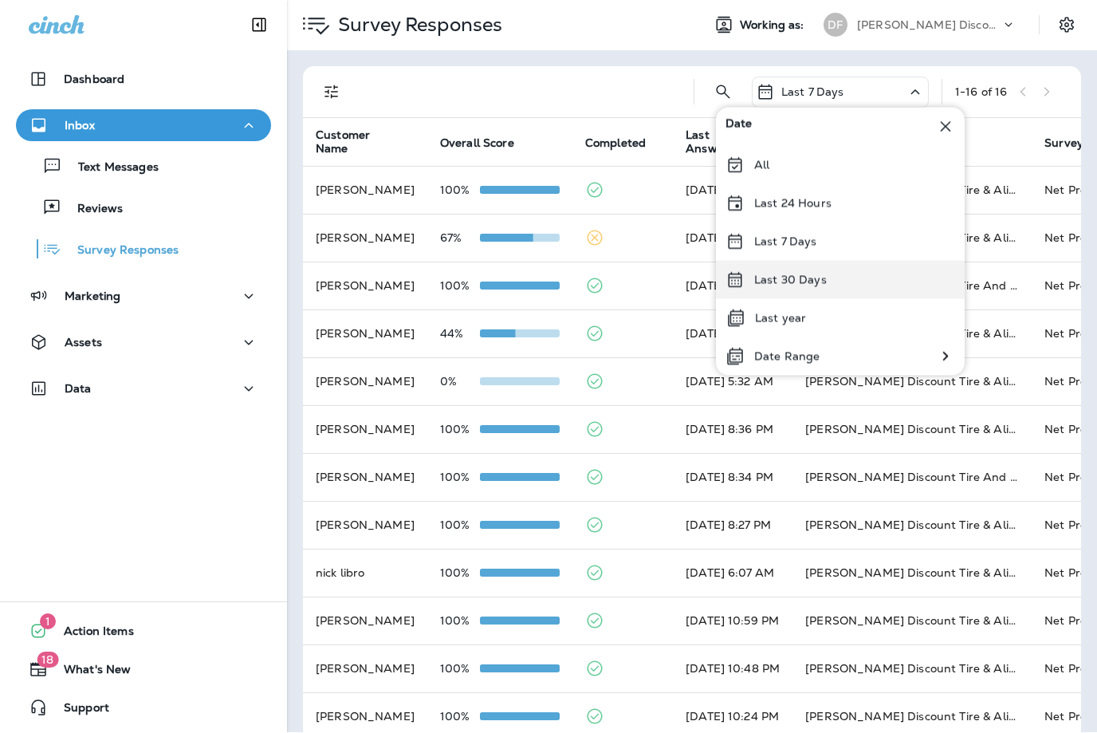  Describe the element at coordinates (144, 670) in the screenshot. I see `button: 18What's New` at that location.